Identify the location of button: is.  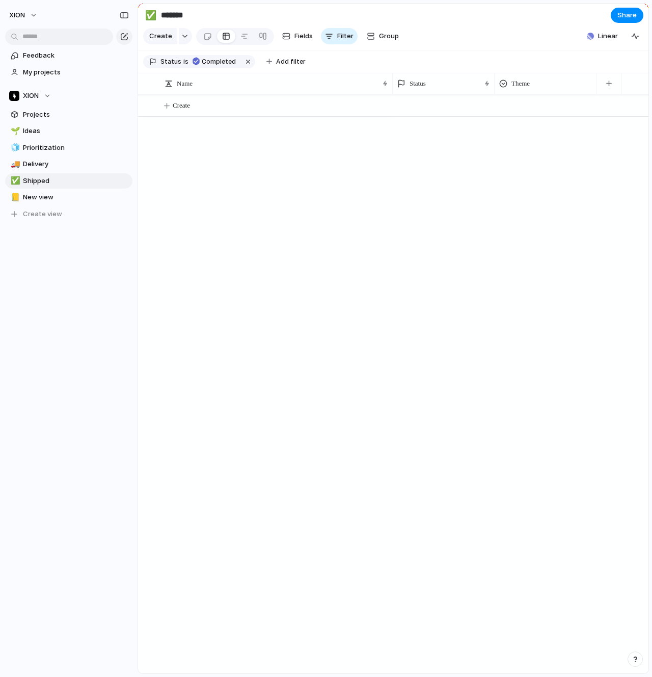
(186, 62).